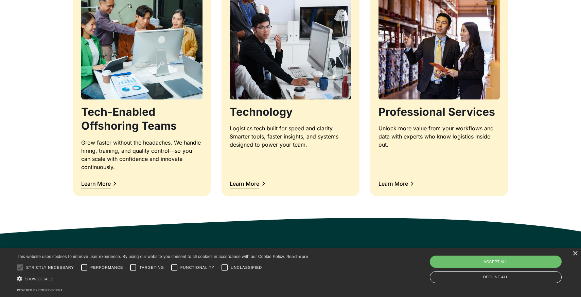 Image resolution: width=581 pixels, height=297 pixels. What do you see at coordinates (151, 257) in the screenshot?
I see `span: This website uses cookies to improve user experience. By using our website you consent to all coo...` at bounding box center [151, 257].